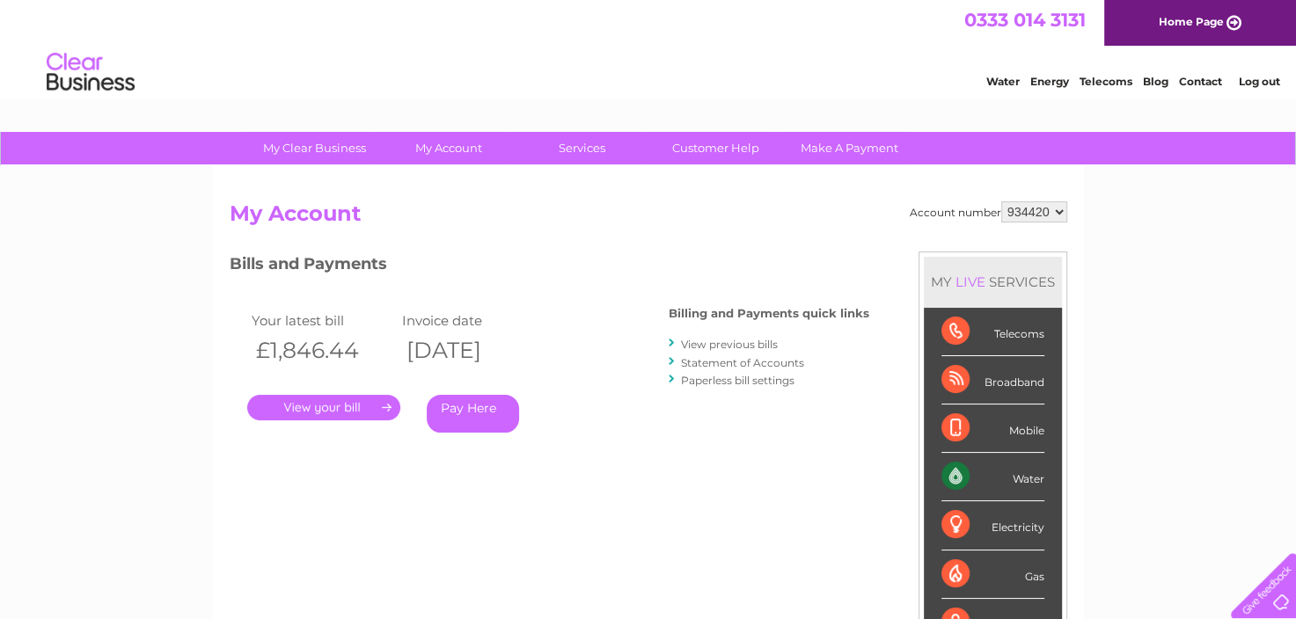  Describe the element at coordinates (1200, 81) in the screenshot. I see `a: Contact` at that location.